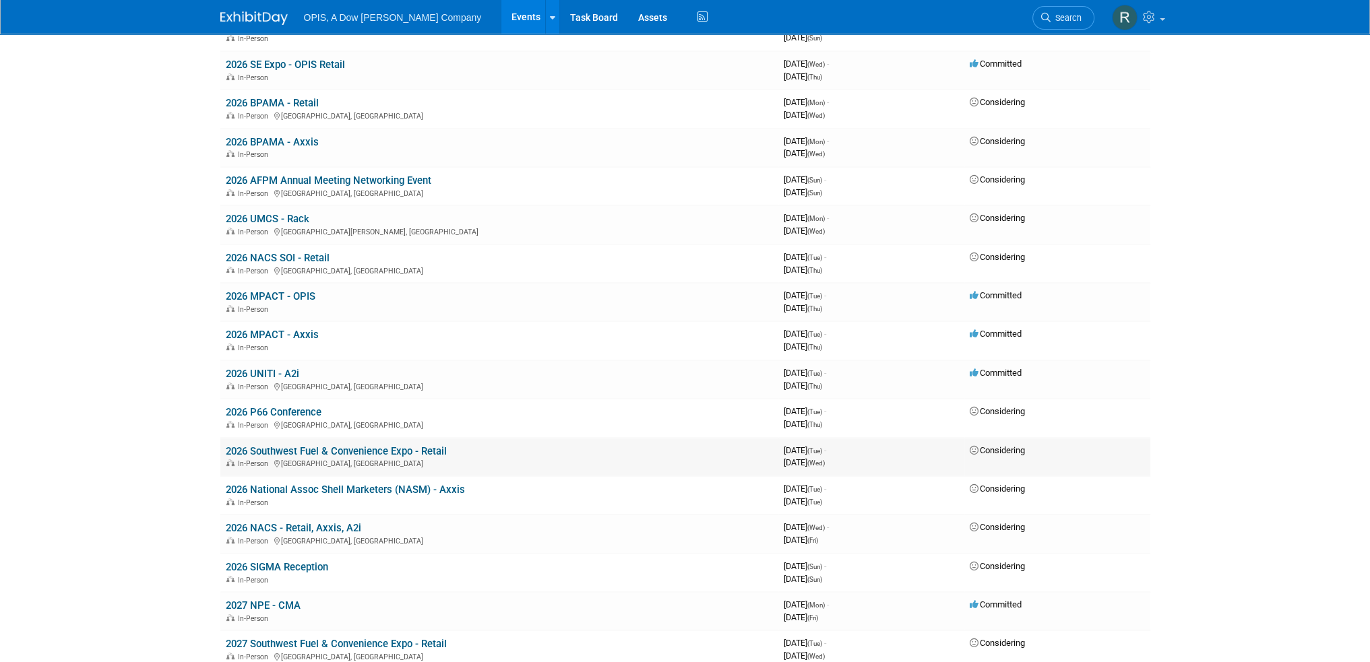  Describe the element at coordinates (267, 219) in the screenshot. I see `a: 2026 UMCS - Rack` at that location.